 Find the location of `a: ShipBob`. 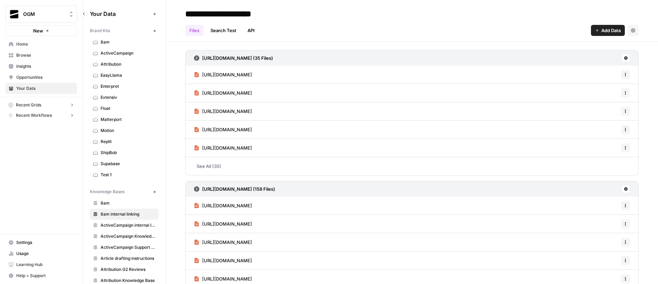

a: ShipBob is located at coordinates (124, 153).